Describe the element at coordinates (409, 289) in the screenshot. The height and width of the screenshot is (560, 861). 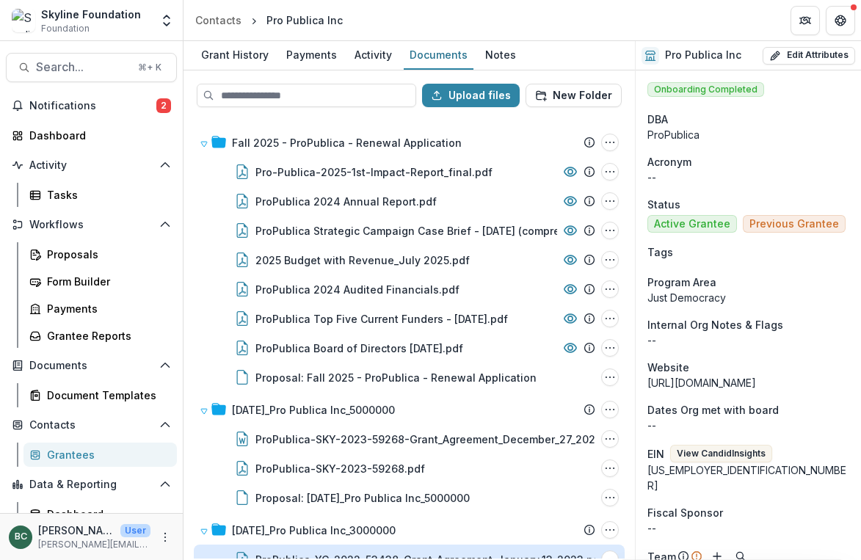
I see `div: ProPublica 2024 Audited Financials.pdfProPublica 2024 Audited Financials.pdf Options` at that location.